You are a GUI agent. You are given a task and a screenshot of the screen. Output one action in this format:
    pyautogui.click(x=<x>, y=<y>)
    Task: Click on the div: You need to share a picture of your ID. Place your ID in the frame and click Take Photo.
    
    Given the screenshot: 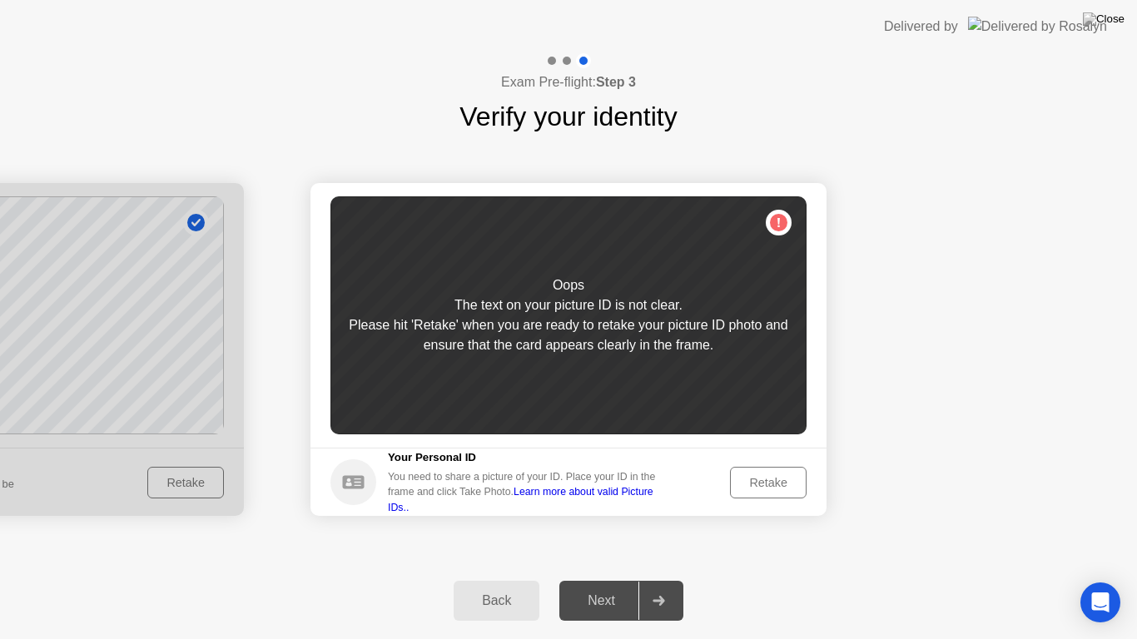 What is the action you would take?
    pyautogui.click(x=528, y=492)
    